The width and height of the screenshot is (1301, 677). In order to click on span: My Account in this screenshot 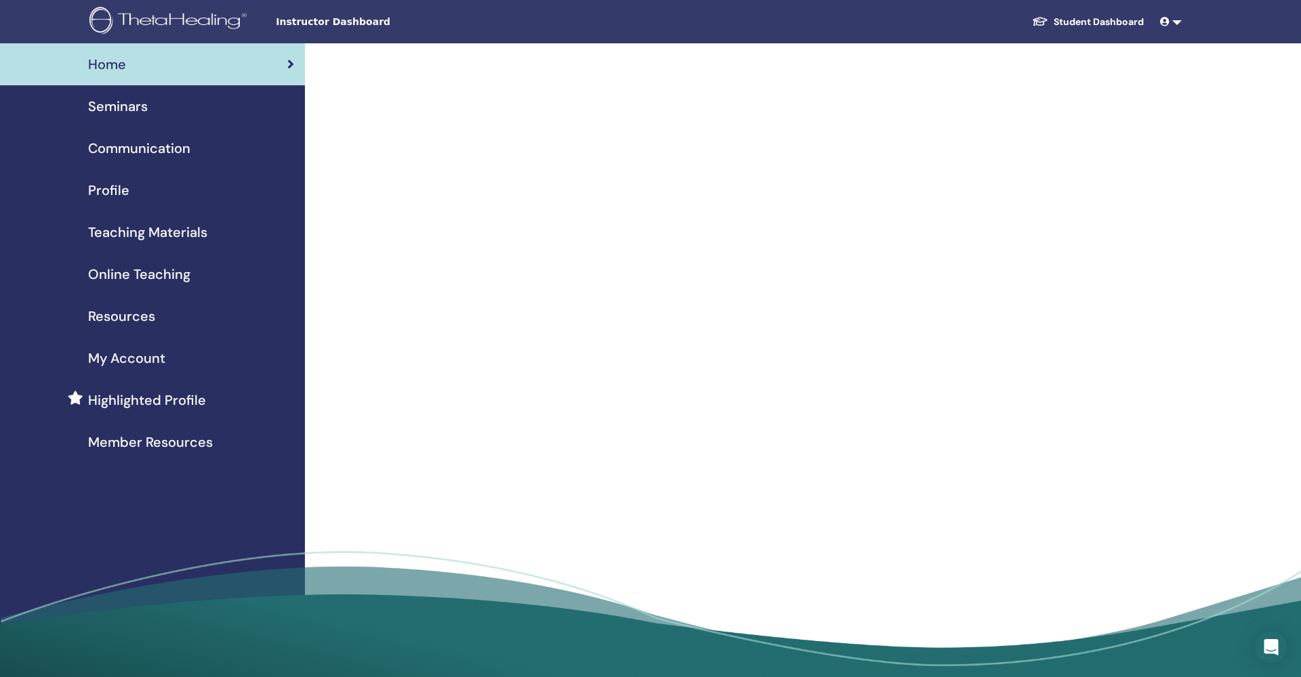, I will do `click(127, 358)`.